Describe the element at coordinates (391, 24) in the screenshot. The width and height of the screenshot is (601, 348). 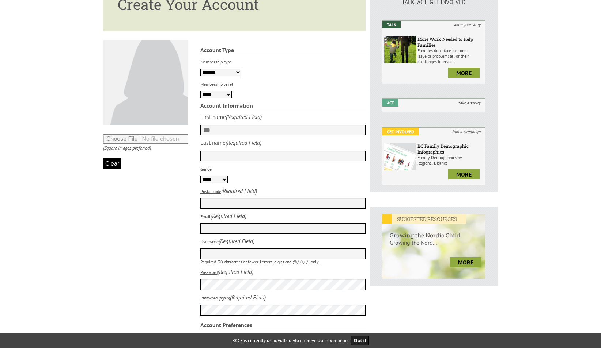
I see `em: Talk` at that location.